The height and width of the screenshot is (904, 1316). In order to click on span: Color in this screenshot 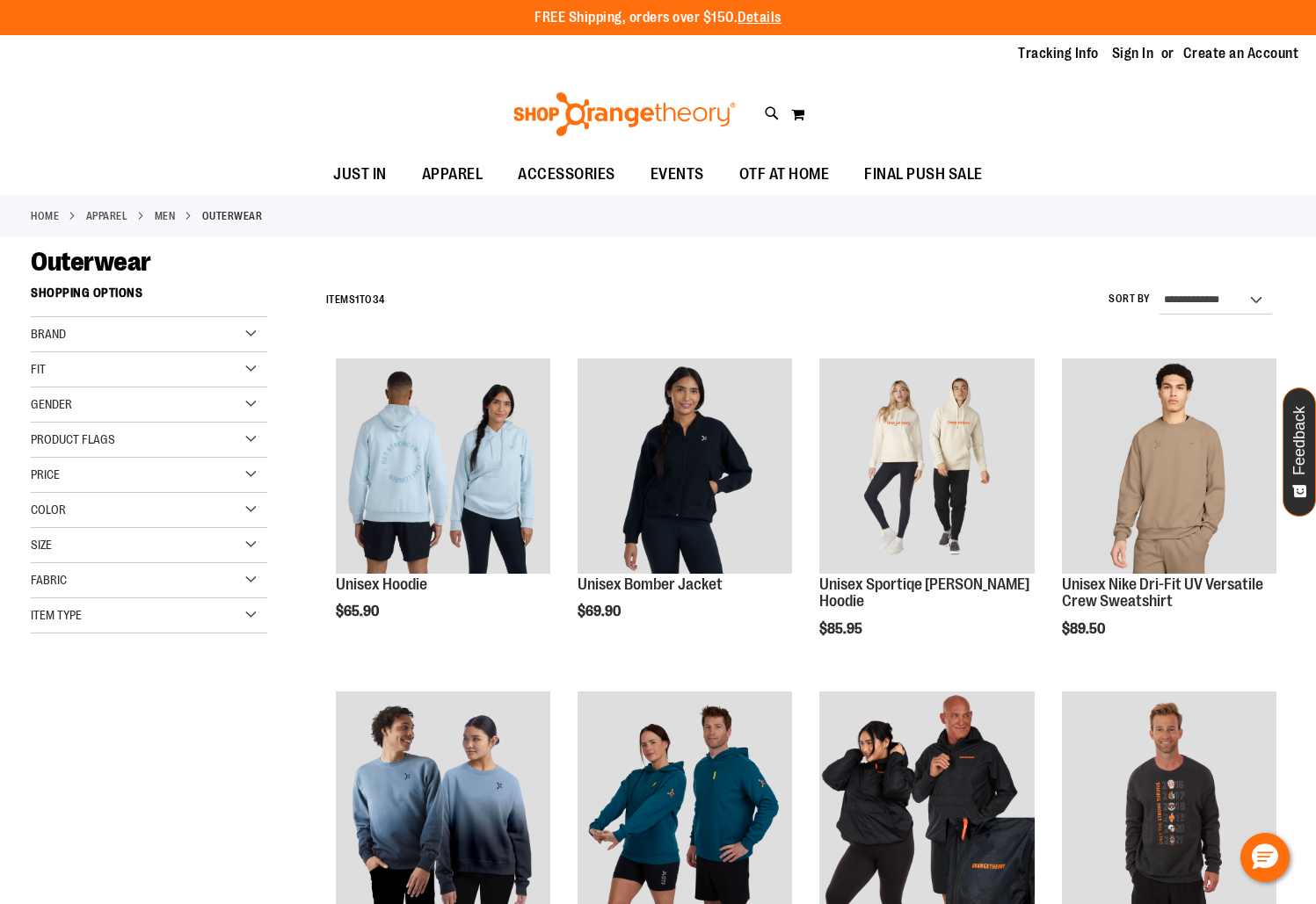, I will do `click(48, 509)`.